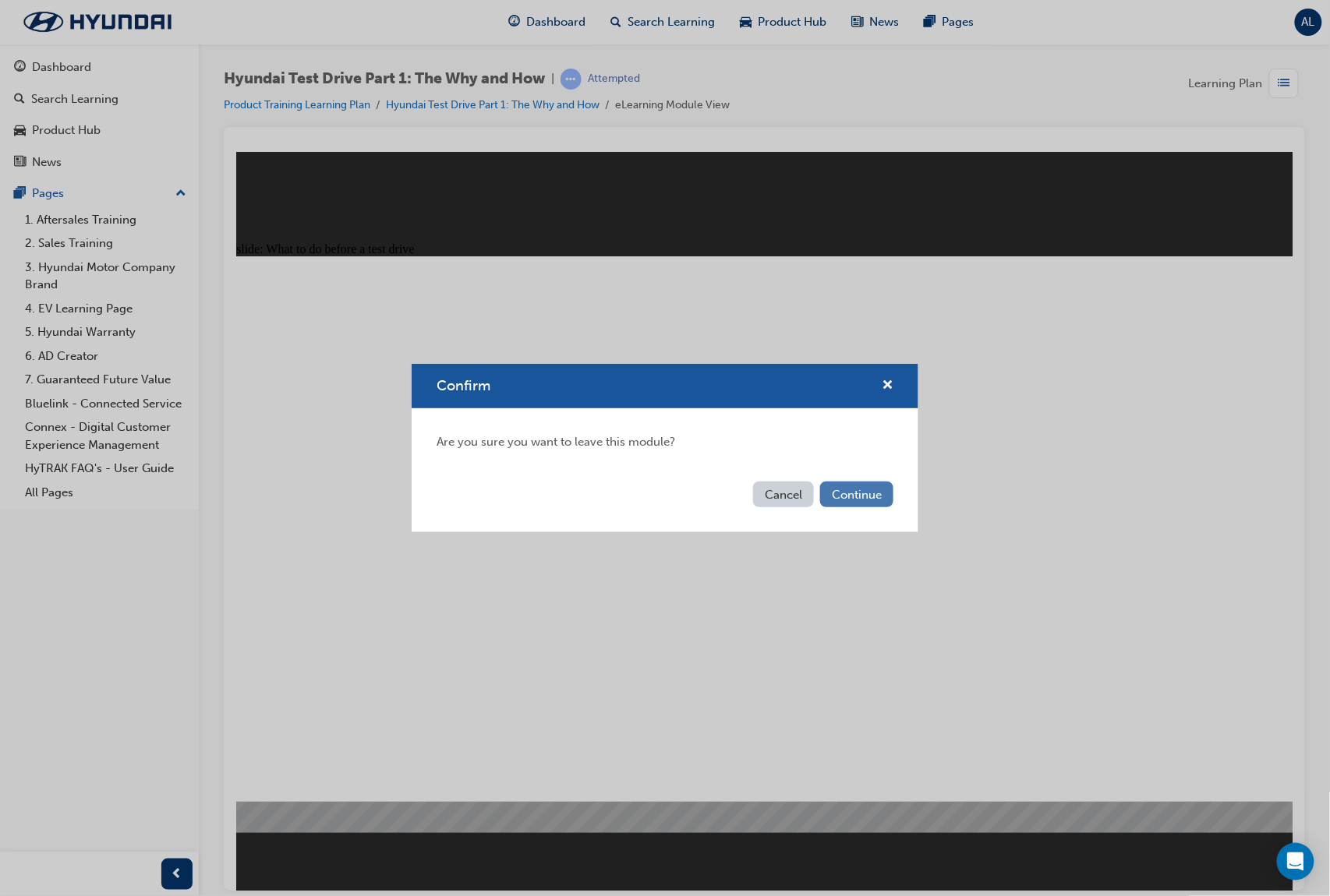  Describe the element at coordinates (887, 386) in the screenshot. I see `span: cross-icon` at that location.